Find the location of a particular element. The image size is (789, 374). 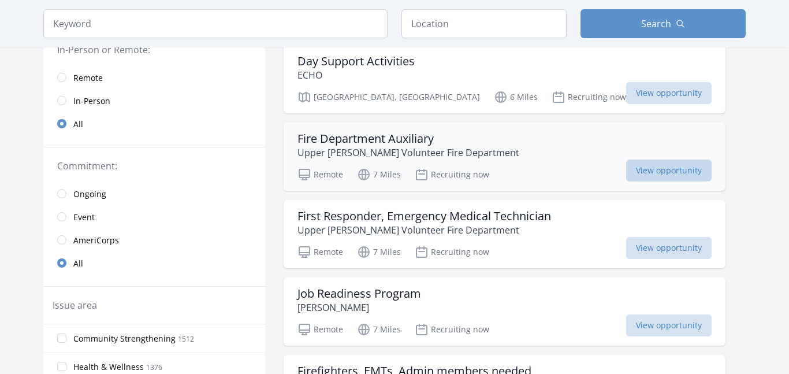

p: ECHO is located at coordinates (356, 75).